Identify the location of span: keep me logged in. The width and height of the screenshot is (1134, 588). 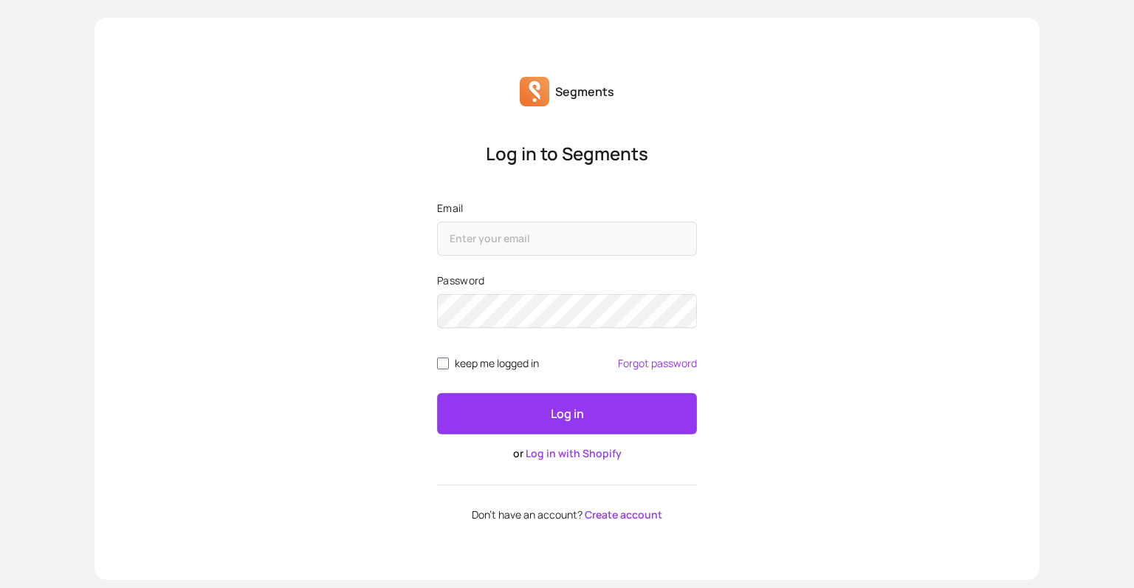
(497, 363).